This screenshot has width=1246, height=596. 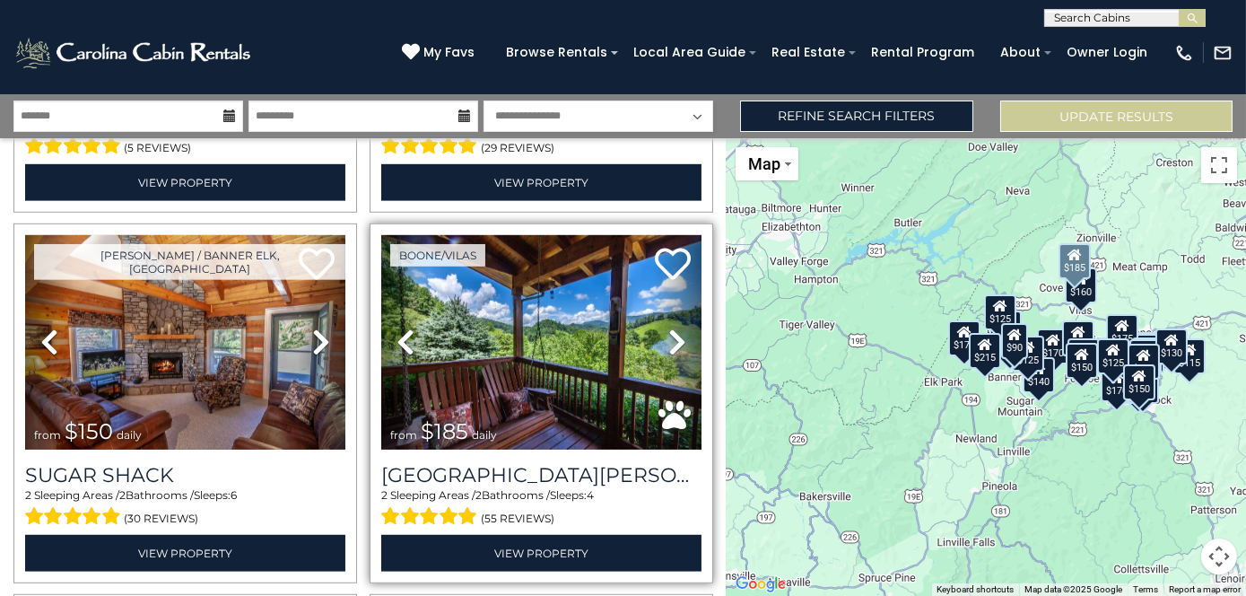 What do you see at coordinates (1146, 588) in the screenshot?
I see `a: Terms` at bounding box center [1146, 588].